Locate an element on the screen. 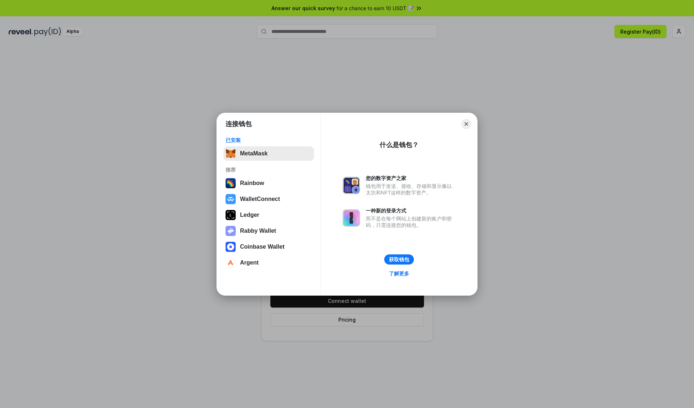  div: Rabby Wallet is located at coordinates (258, 231).